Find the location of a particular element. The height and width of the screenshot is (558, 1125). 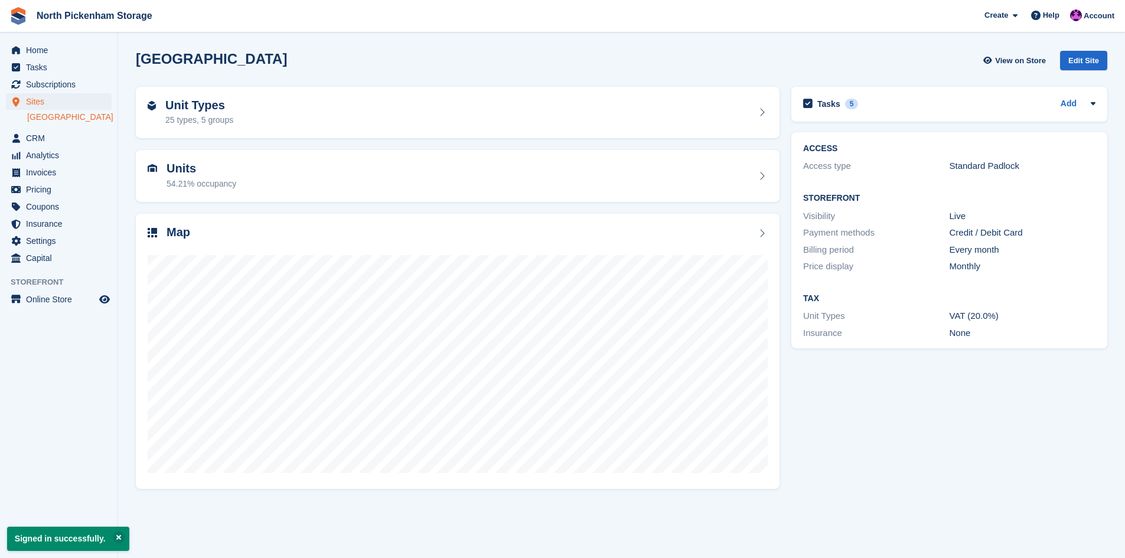

a: Map is located at coordinates (458, 352).